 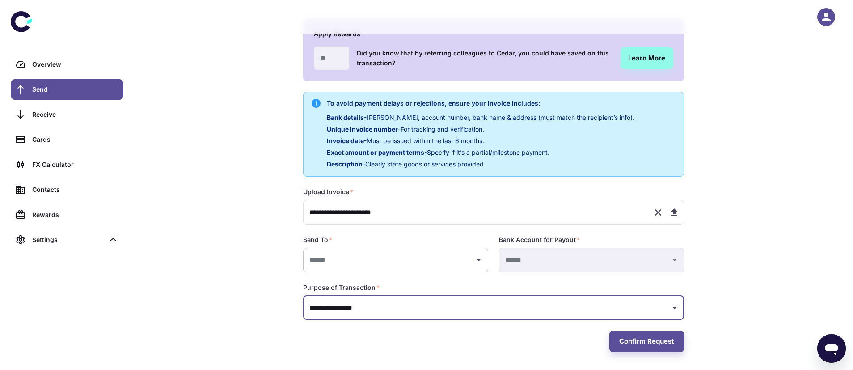 I want to click on p: - Clearly state goods or services provided., so click(x=481, y=164).